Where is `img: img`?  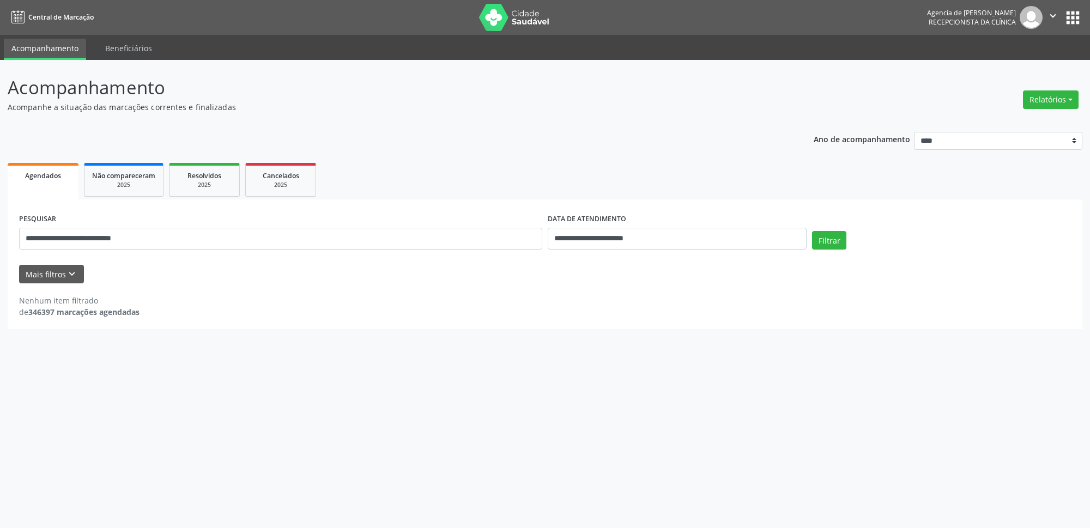
img: img is located at coordinates (1031, 17).